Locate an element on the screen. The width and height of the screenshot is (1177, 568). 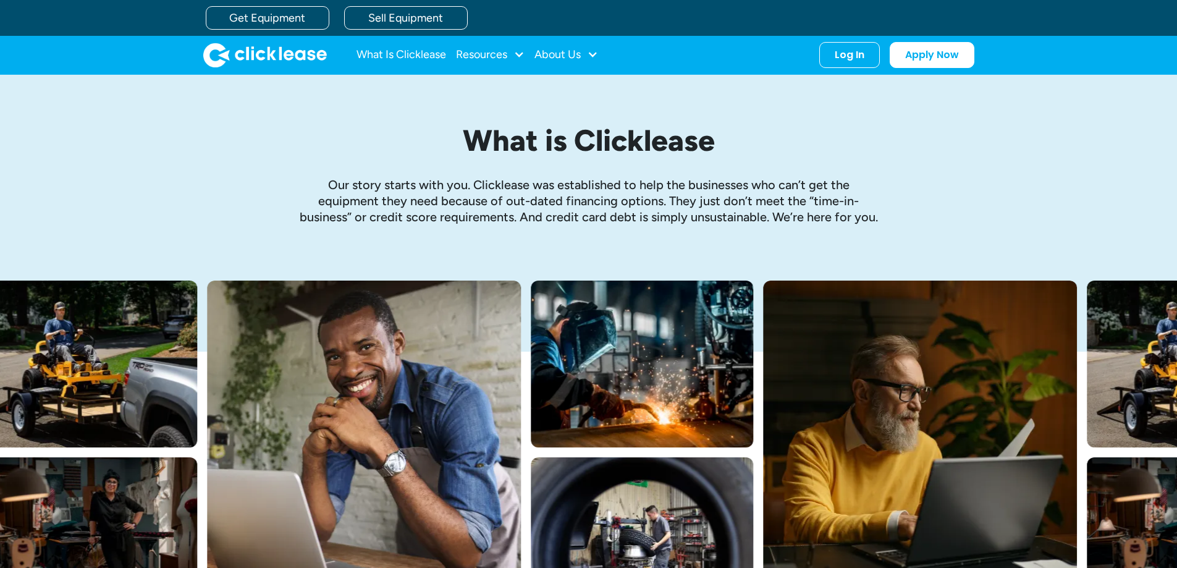
a: home is located at coordinates (265, 55).